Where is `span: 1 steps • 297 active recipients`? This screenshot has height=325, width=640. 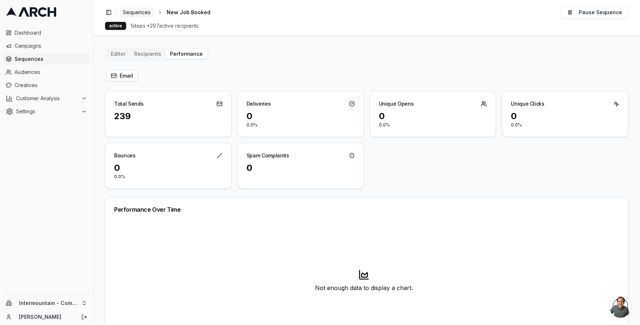 span: 1 steps • 297 active recipients is located at coordinates (165, 26).